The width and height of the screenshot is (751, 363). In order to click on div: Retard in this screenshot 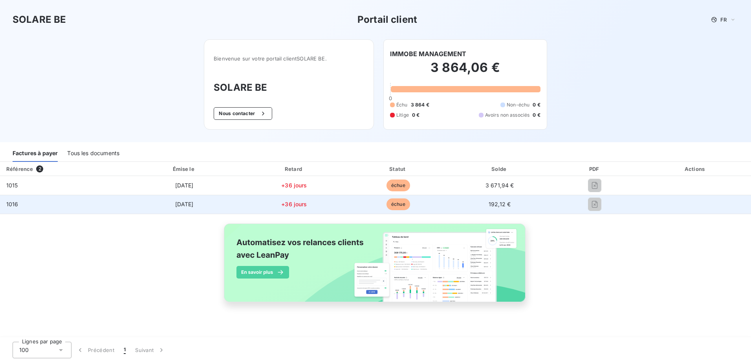, I will do `click(294, 169)`.